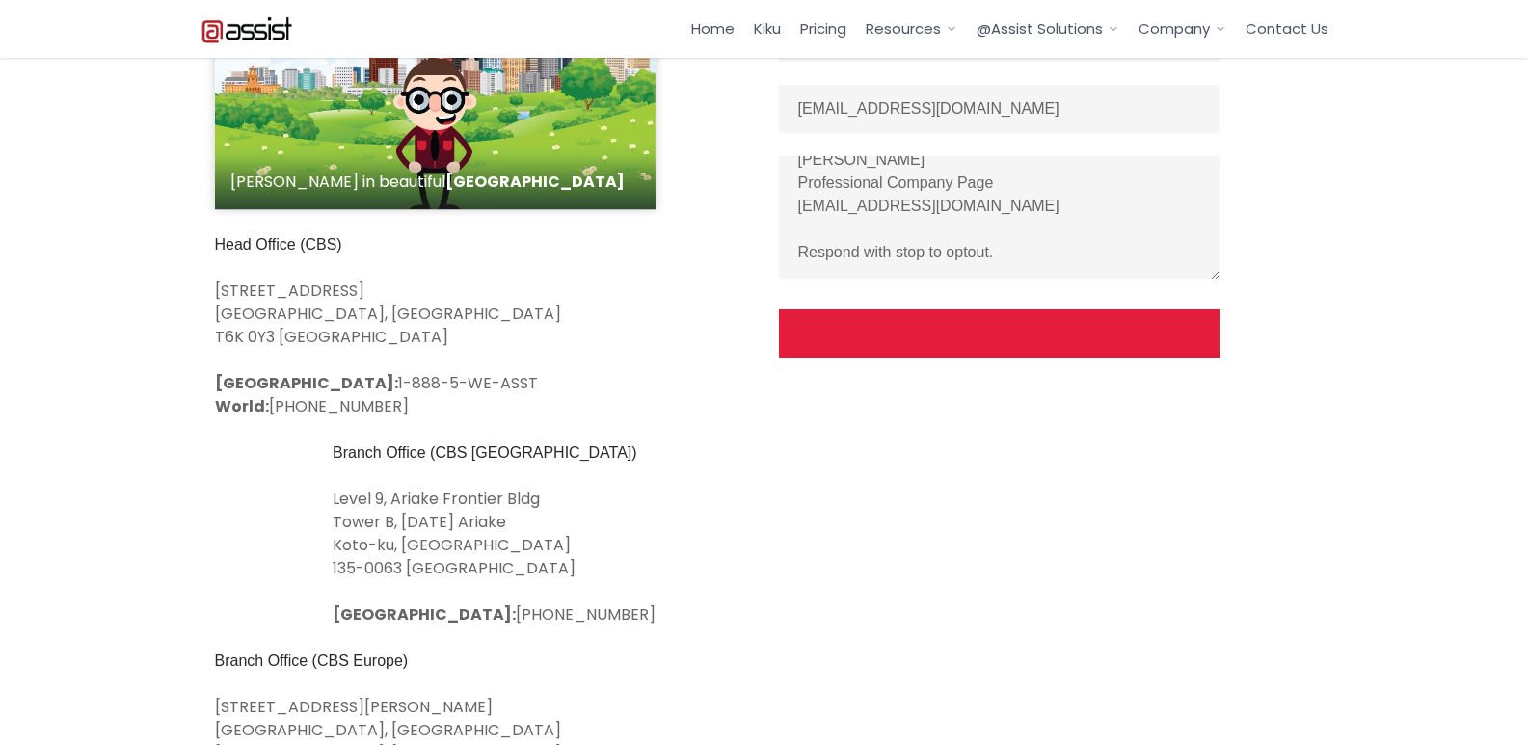  I want to click on h5: Head Office (CBS), so click(387, 245).